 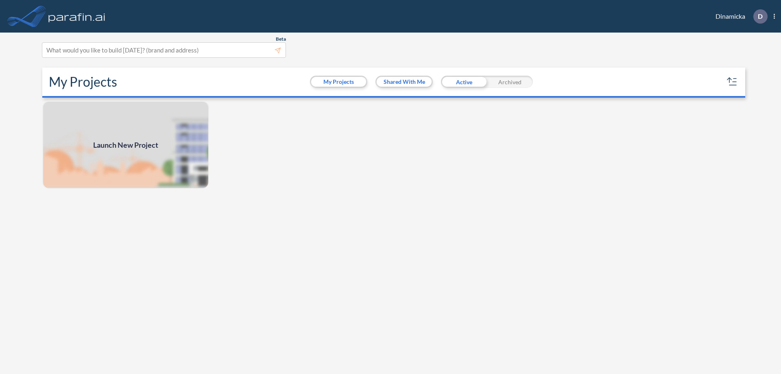 What do you see at coordinates (83, 82) in the screenshot?
I see `h2: My Projects` at bounding box center [83, 82].